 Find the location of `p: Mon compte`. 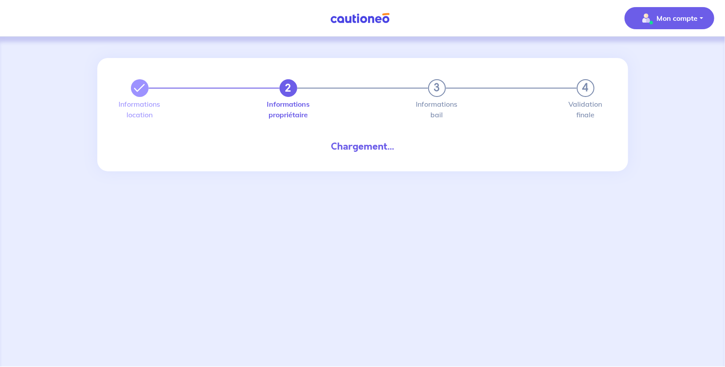

p: Mon compte is located at coordinates (677, 18).